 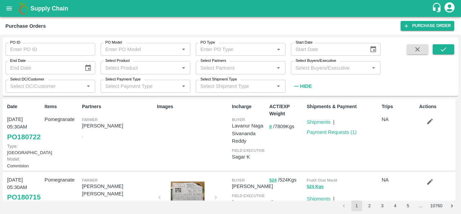 What do you see at coordinates (18, 61) in the screenshot?
I see `label: End Date` at bounding box center [18, 61].